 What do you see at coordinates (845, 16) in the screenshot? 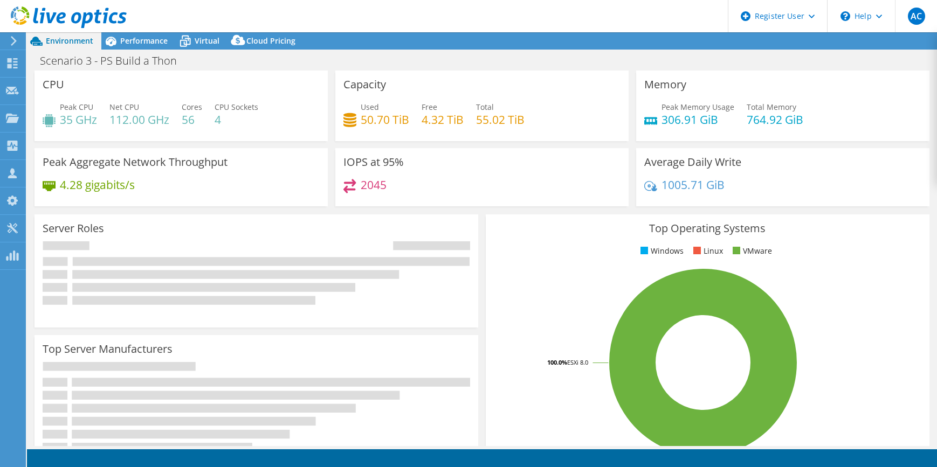
I see `svg: \n` at bounding box center [845, 16].